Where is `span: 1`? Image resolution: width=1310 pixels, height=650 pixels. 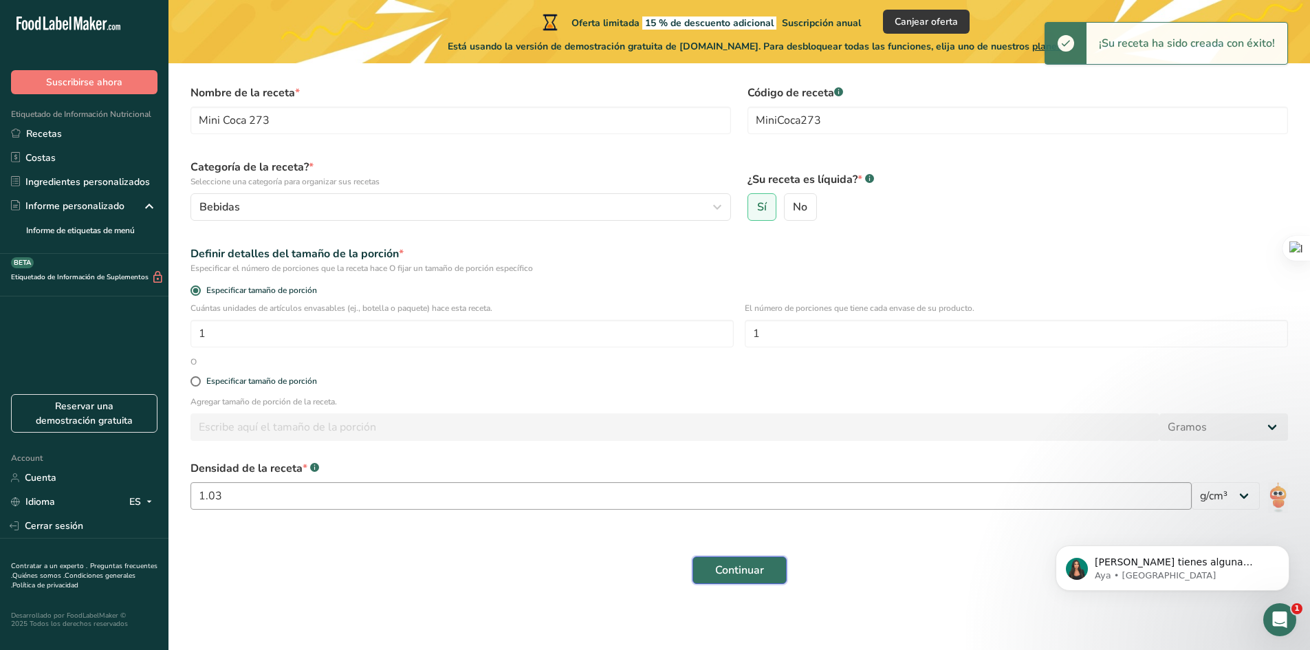
span: 1 is located at coordinates (1297, 608).